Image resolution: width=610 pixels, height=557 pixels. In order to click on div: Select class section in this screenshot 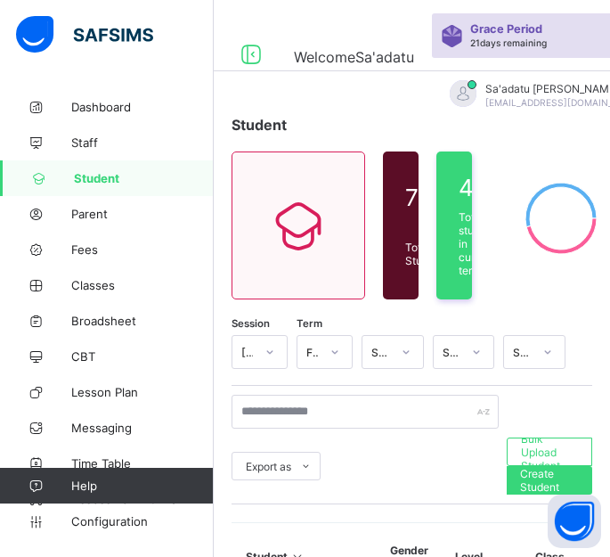, I will do `click(381, 352)`.